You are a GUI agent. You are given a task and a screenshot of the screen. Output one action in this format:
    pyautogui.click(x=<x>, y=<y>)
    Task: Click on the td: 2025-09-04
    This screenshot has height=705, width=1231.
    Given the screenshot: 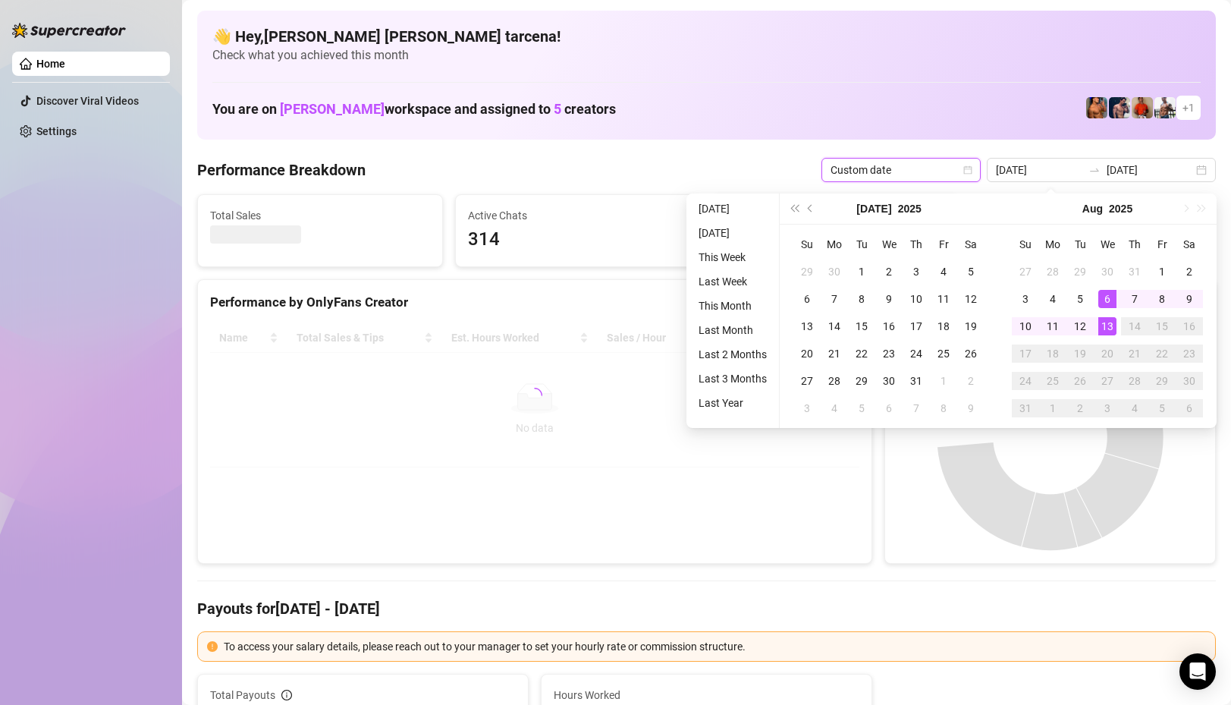 What is the action you would take?
    pyautogui.click(x=1135, y=408)
    